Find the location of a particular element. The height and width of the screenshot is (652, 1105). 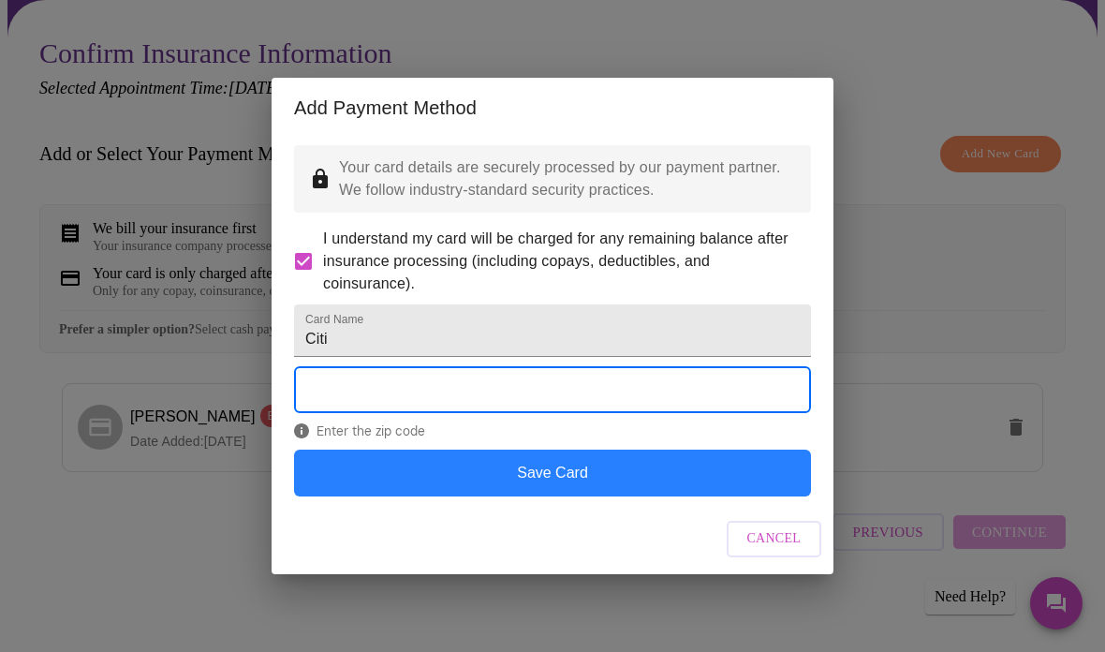

span: Cancel is located at coordinates (774, 538).